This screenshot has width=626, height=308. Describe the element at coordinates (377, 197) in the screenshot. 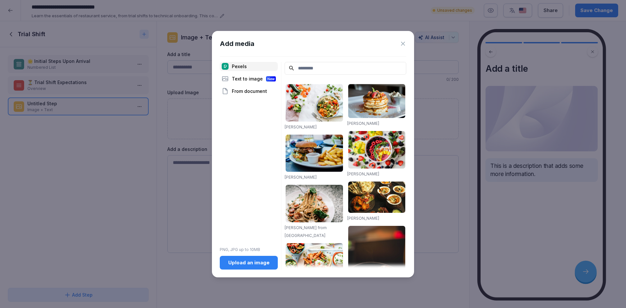

I see `img: pexels-photo-958545.jpeg` at that location.